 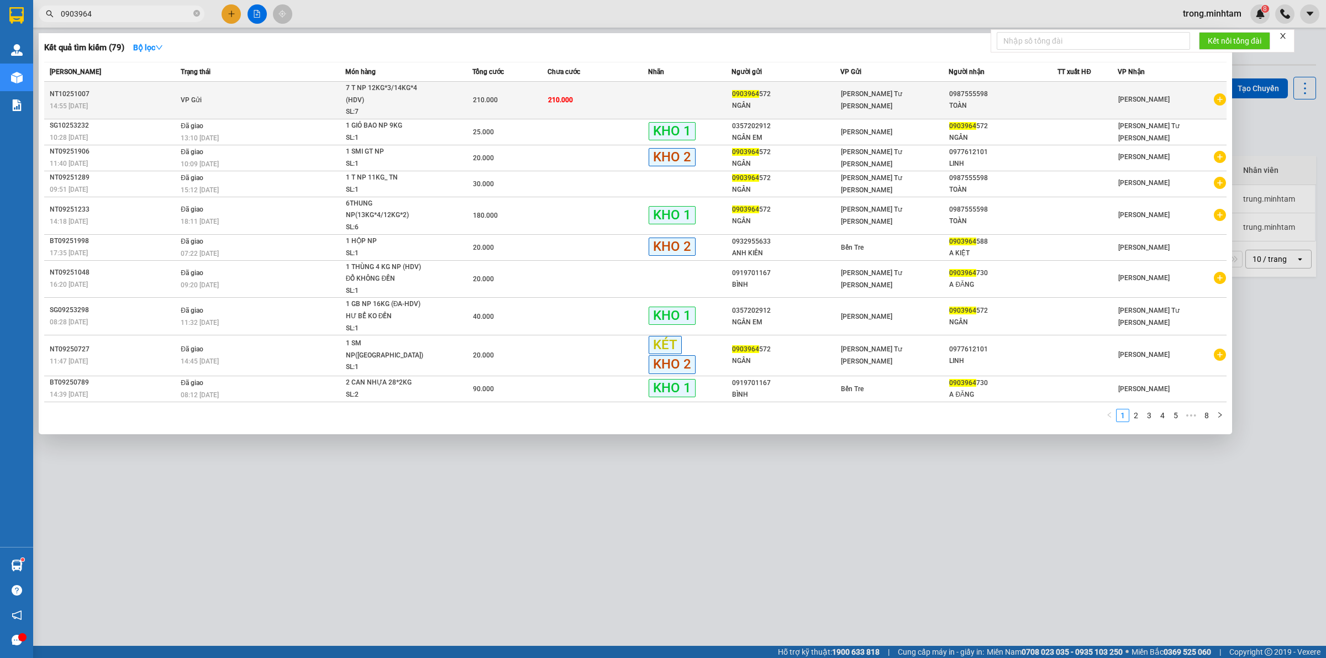 I want to click on span: right, so click(x=1220, y=415).